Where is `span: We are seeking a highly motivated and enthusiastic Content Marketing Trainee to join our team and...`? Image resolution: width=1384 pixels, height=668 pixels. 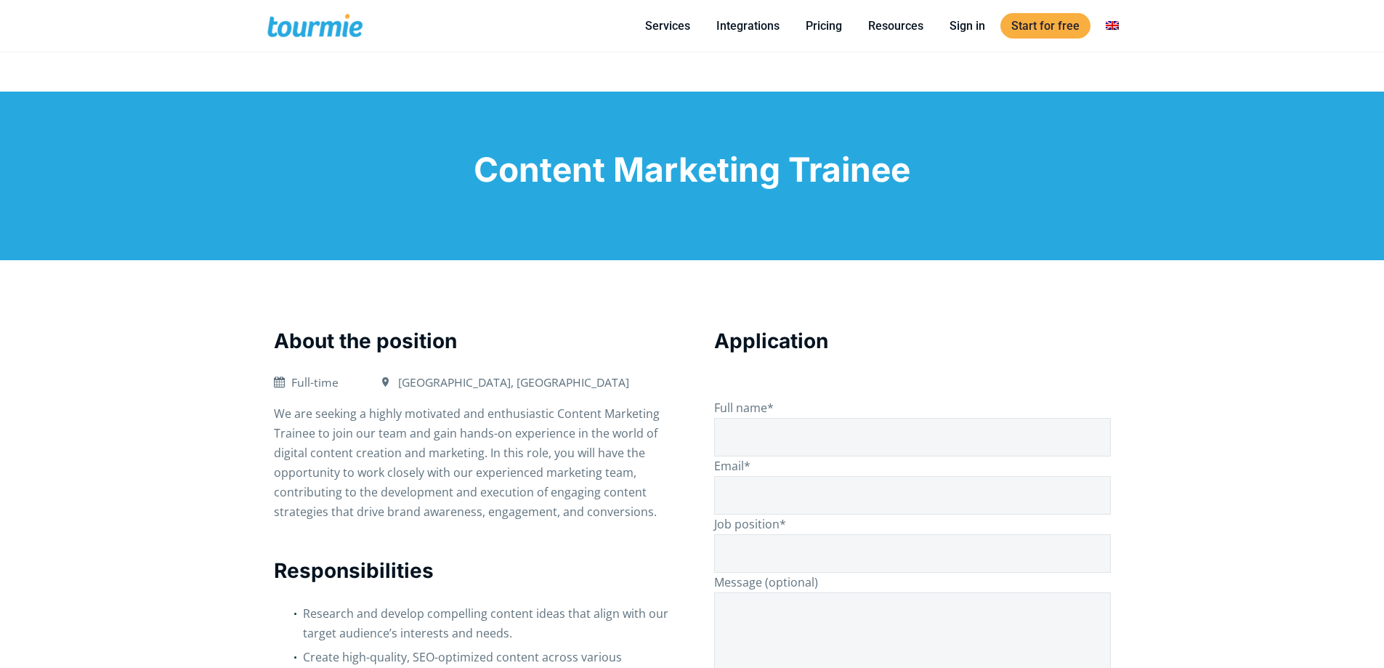 span: We are seeking a highly motivated and enthusiastic Content Marketing Trainee to join our team and... is located at coordinates (466, 462).